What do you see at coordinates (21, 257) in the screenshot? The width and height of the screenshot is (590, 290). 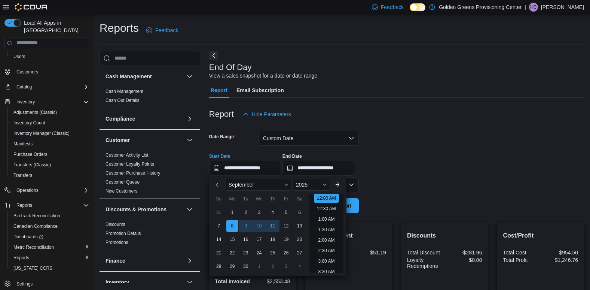 I see `a: Reports` at bounding box center [21, 257].